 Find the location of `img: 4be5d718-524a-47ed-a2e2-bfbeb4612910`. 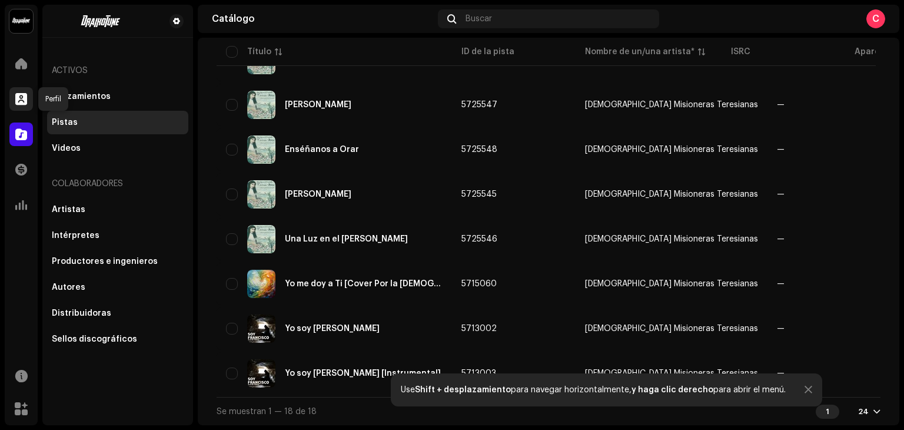

img: 4be5d718-524a-47ed-a2e2-bfbeb4612910 is located at coordinates (101, 21).